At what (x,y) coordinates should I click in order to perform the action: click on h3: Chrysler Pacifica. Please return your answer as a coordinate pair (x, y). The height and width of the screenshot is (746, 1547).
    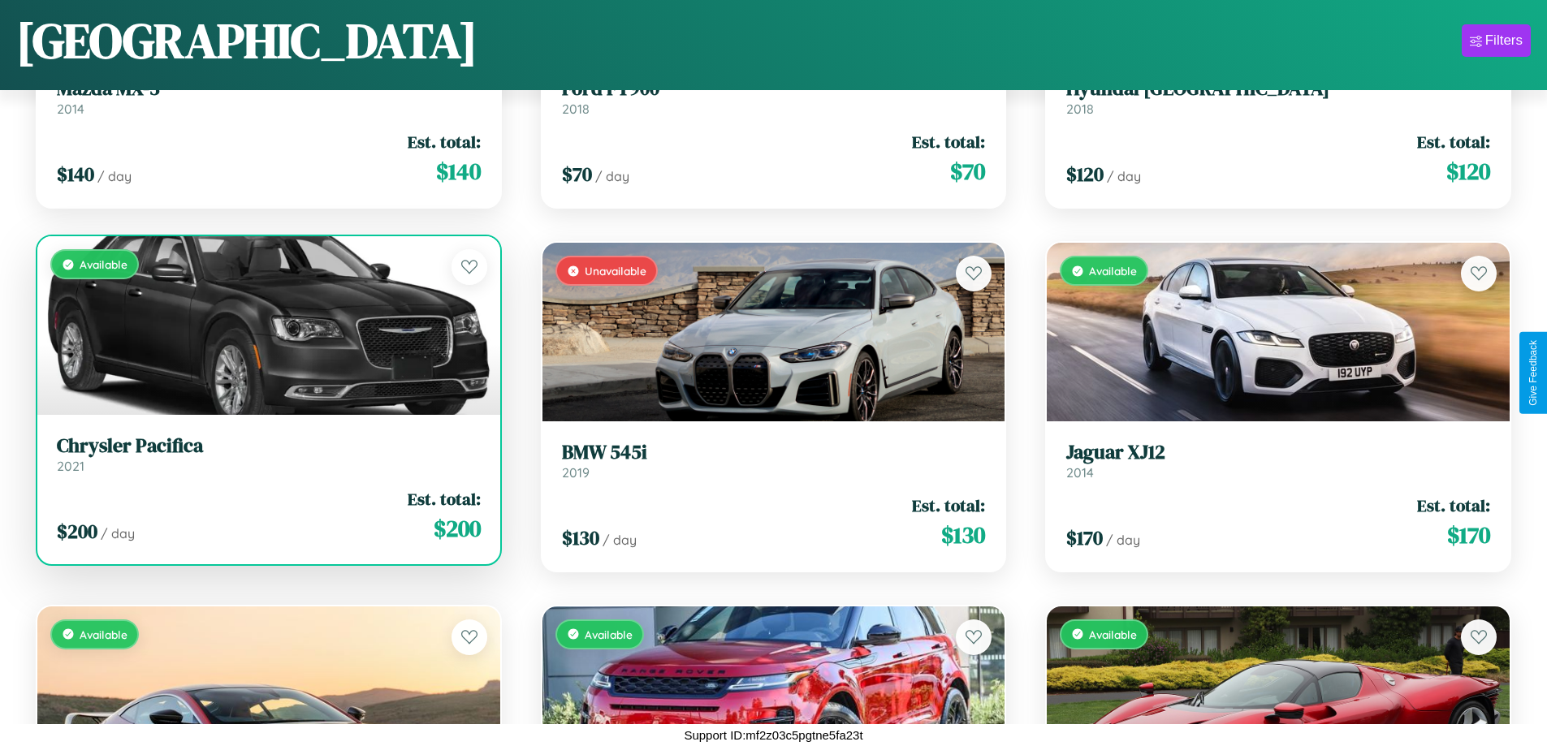
    Looking at the image, I should click on (269, 446).